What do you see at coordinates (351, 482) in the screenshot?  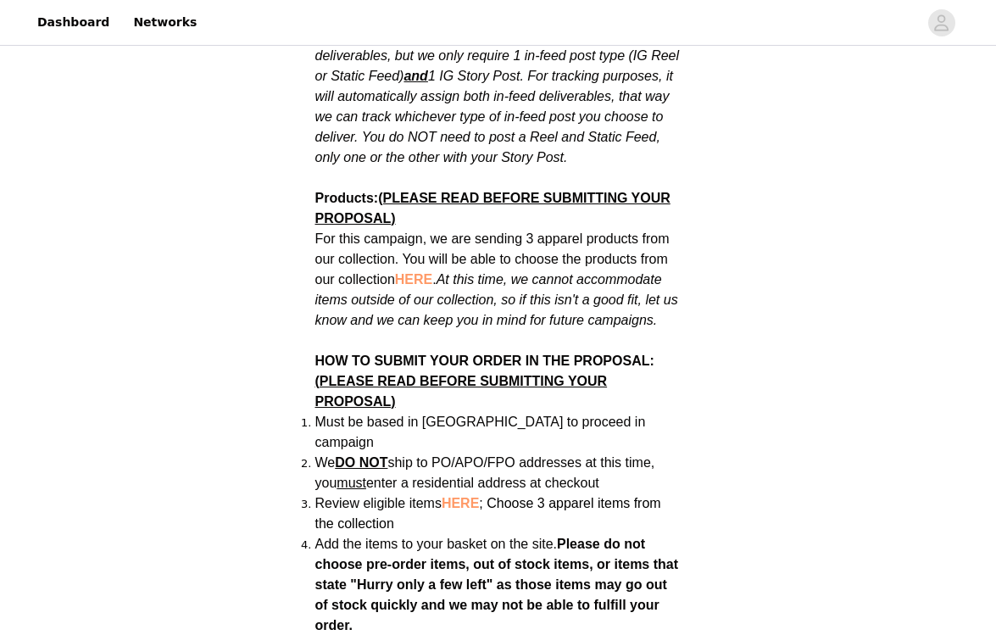 I see `span: must` at bounding box center [351, 482].